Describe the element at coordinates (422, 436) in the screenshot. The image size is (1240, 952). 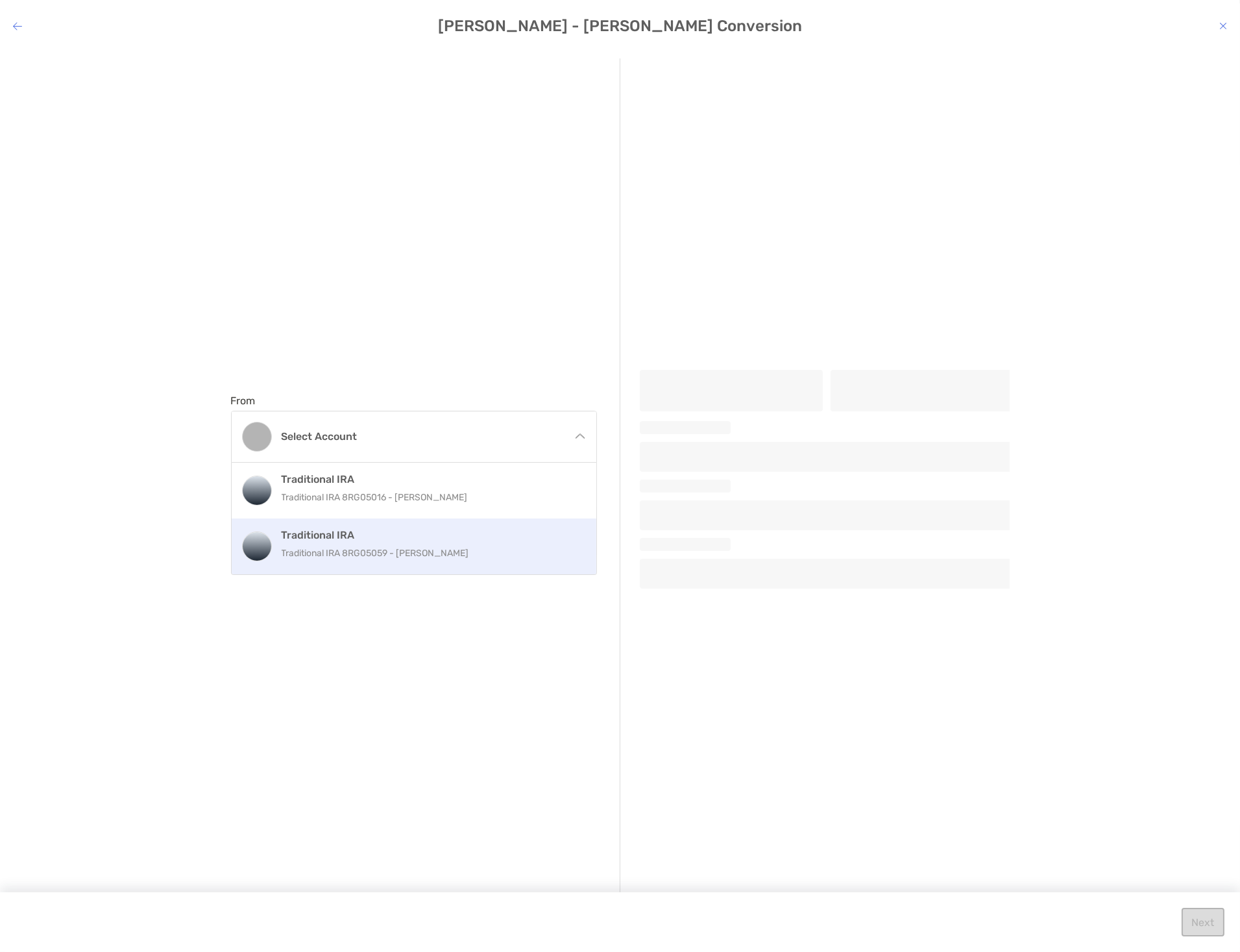
I see `h4: Select account` at that location.